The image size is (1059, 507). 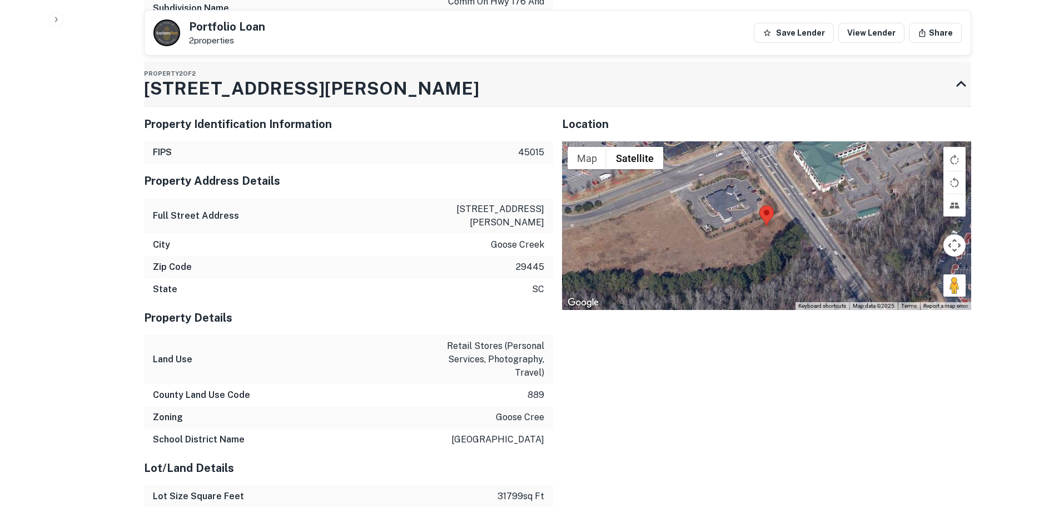 What do you see at coordinates (538, 289) in the screenshot?
I see `p: sc` at bounding box center [538, 289].